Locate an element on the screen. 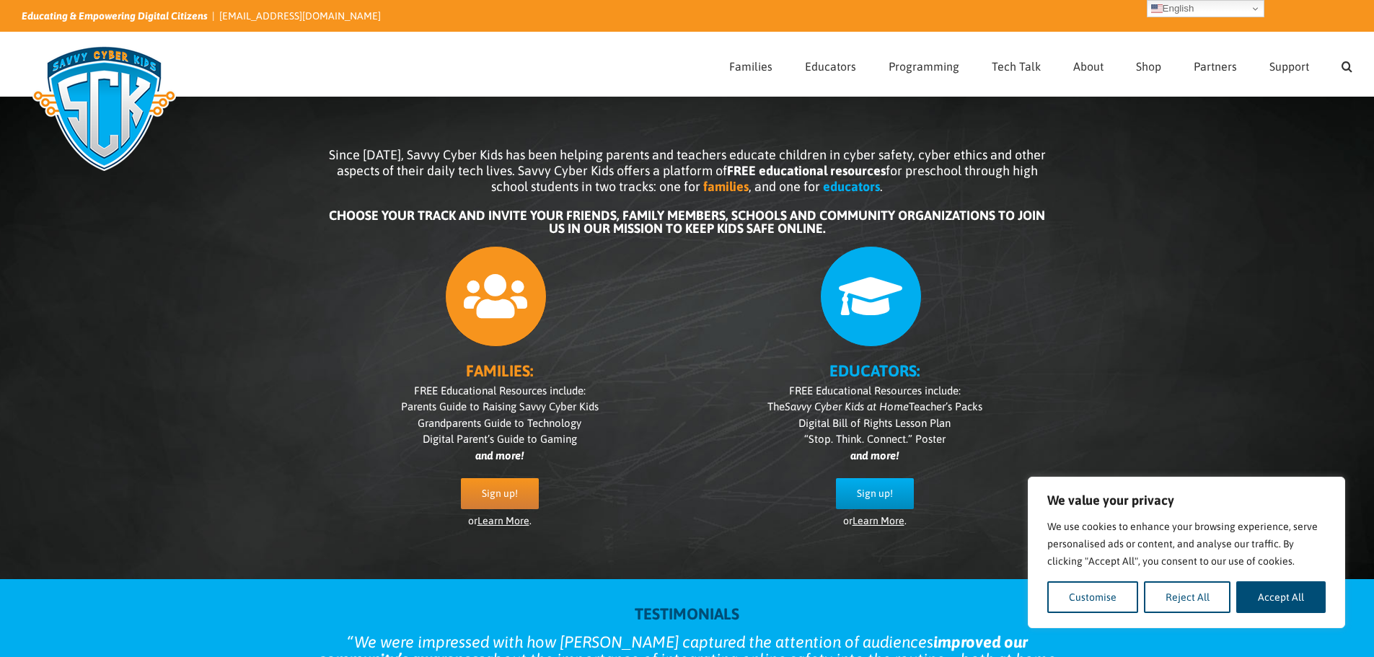  b: families is located at coordinates (726, 186).